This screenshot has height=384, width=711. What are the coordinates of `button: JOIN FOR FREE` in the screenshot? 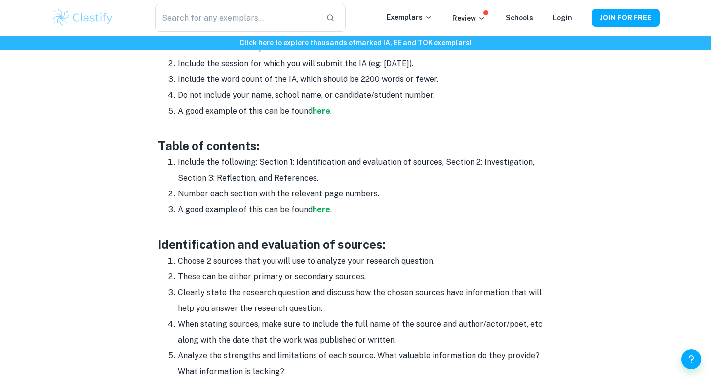 It's located at (626, 18).